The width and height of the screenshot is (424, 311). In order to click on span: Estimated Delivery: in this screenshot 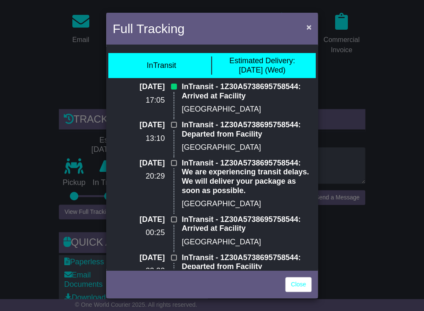, I will do `click(262, 61)`.